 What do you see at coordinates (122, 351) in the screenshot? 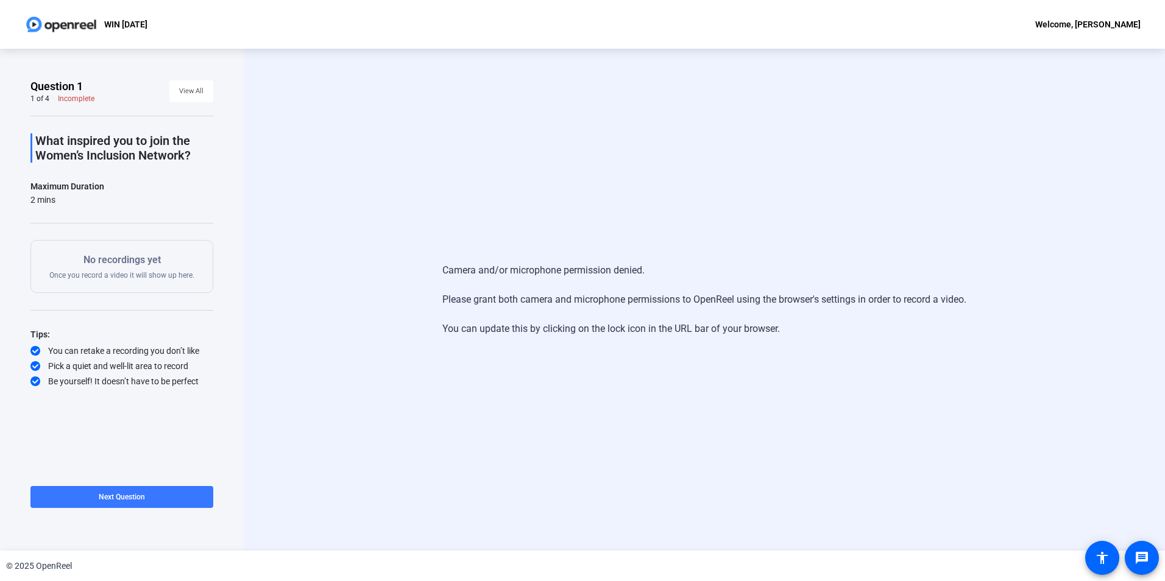
I see `div: You can retake a recording you don’t like` at bounding box center [122, 351].